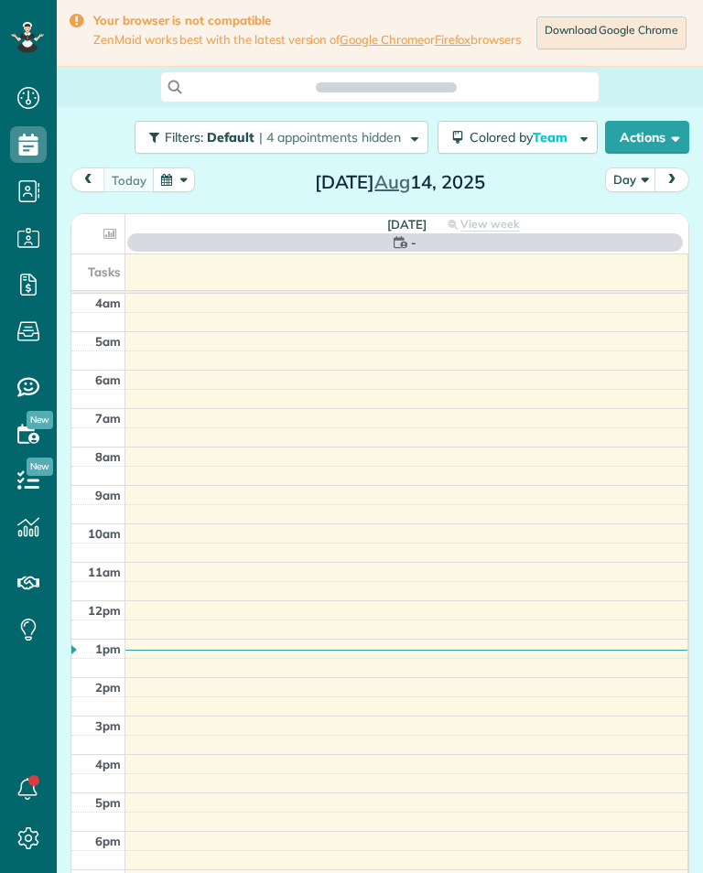  I want to click on span: 8am, so click(108, 457).